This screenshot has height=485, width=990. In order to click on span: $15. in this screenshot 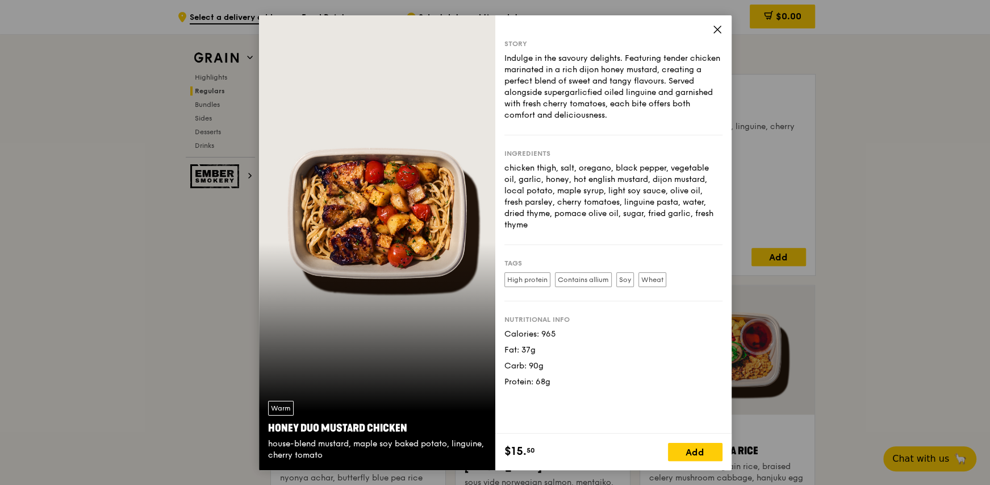, I will do `click(515, 451)`.